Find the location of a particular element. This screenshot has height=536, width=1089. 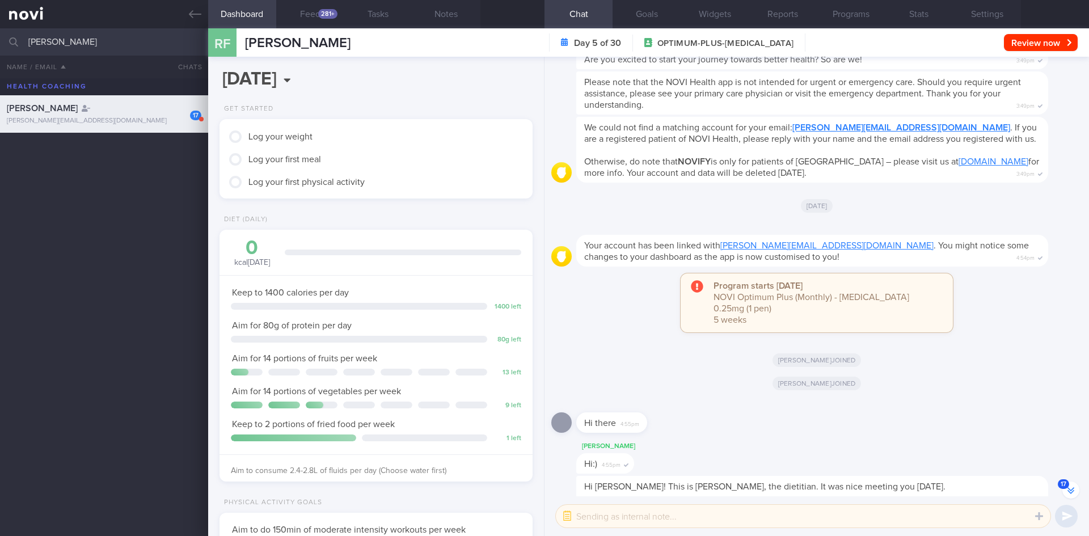

button: Review now is located at coordinates (1041, 43).